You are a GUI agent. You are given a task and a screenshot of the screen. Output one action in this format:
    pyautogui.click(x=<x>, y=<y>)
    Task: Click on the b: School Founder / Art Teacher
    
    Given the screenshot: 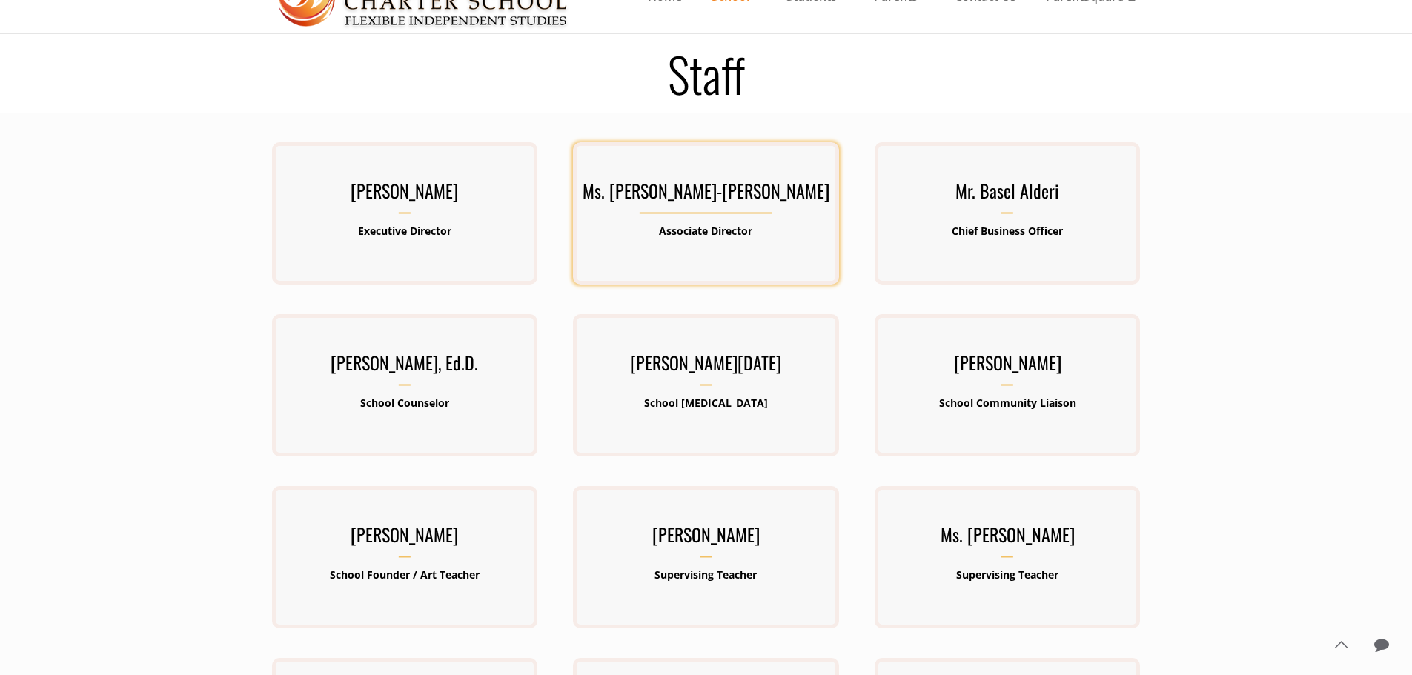 What is the action you would take?
    pyautogui.click(x=405, y=574)
    